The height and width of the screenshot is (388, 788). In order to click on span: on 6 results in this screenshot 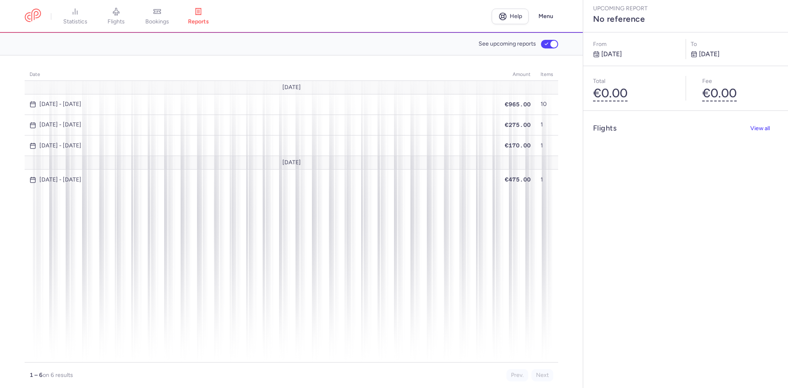, I will do `click(58, 374)`.